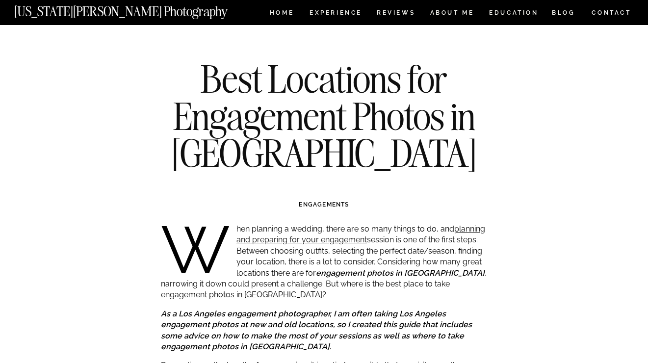 The width and height of the screenshot is (648, 363). I want to click on a: ABOUT ME, so click(452, 14).